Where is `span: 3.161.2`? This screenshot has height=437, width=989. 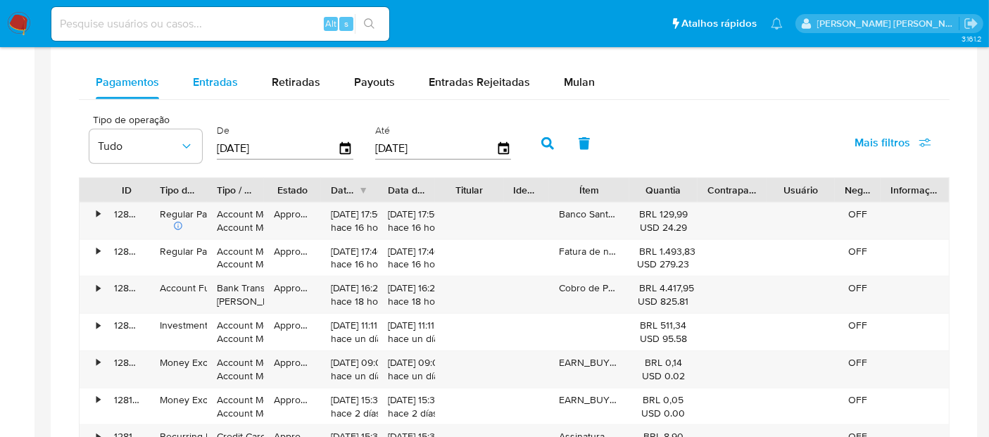 span: 3.161.2 is located at coordinates (971, 39).